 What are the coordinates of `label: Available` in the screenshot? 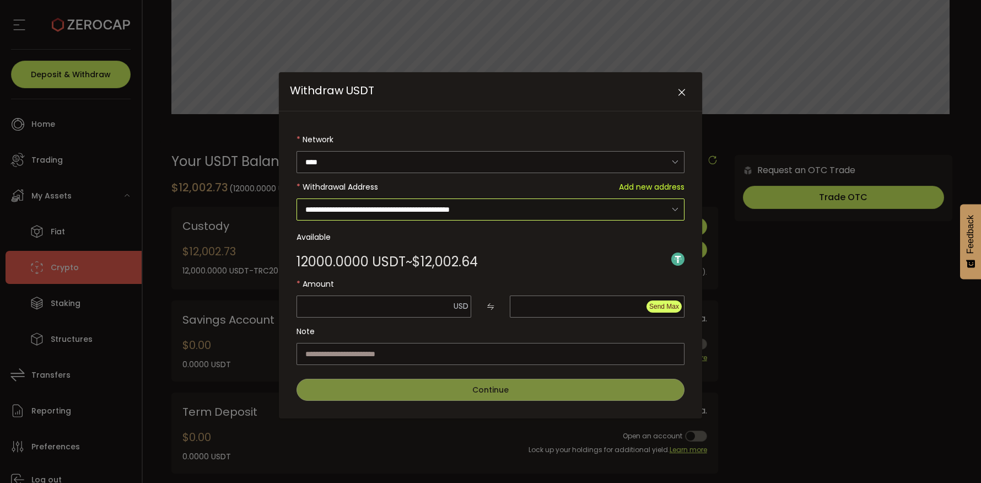 It's located at (491, 237).